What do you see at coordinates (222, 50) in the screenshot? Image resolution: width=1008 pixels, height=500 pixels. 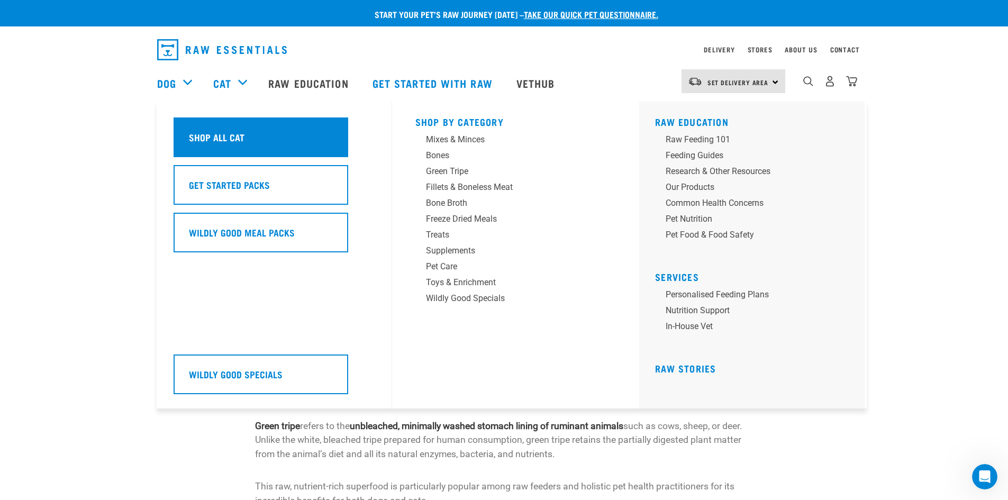 I see `img: Raw Essentials Logo` at bounding box center [222, 50].